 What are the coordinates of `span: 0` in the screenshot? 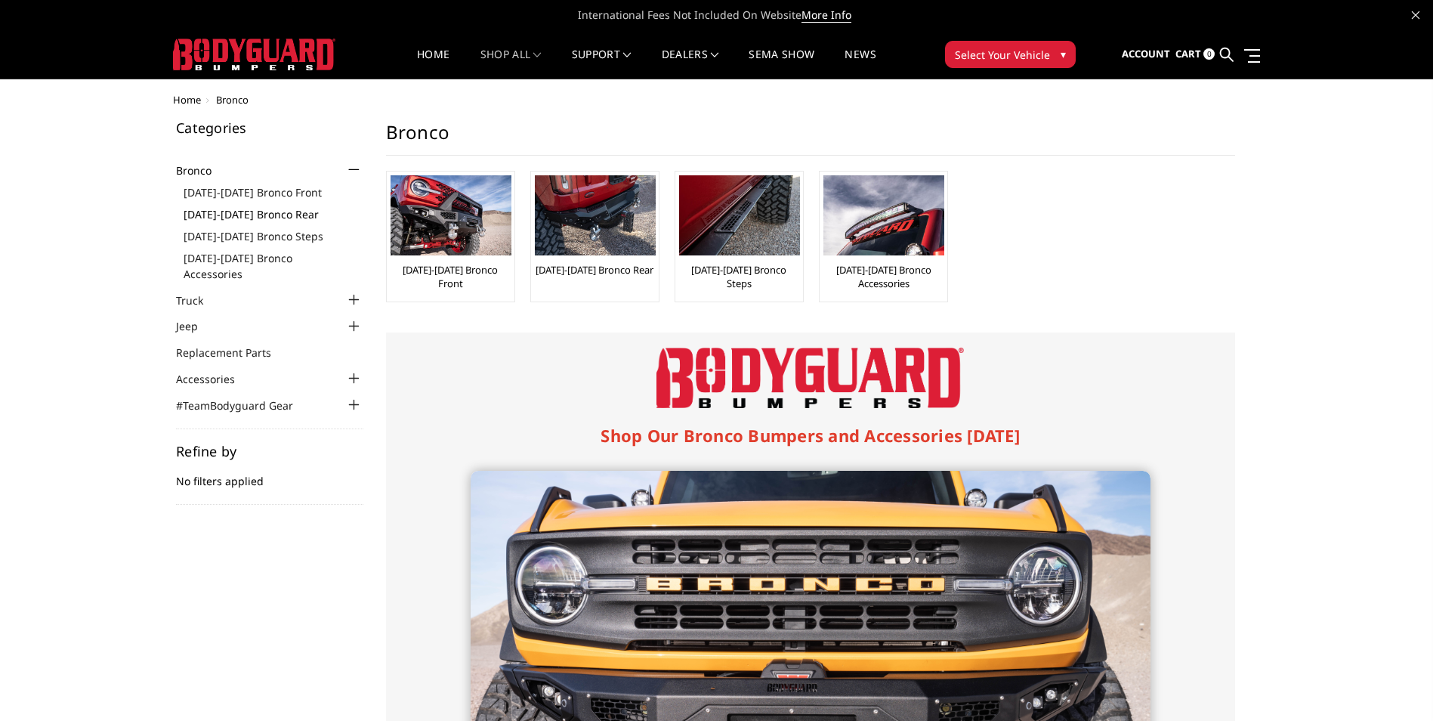 It's located at (1209, 54).